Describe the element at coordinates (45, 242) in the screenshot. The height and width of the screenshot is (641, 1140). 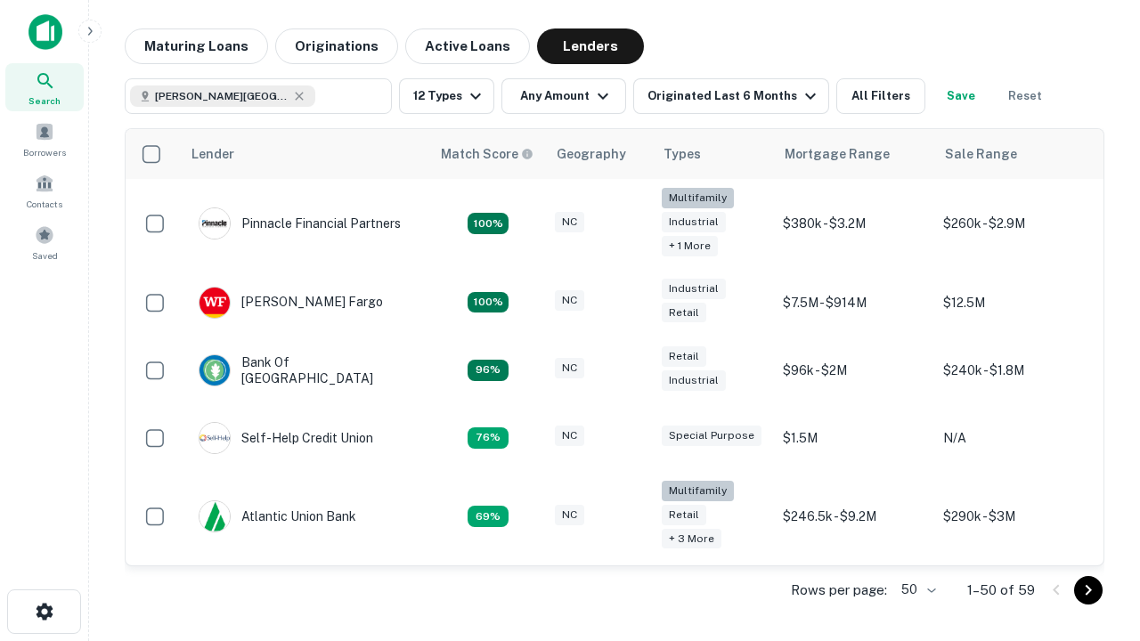
I see `div: Saved` at that location.